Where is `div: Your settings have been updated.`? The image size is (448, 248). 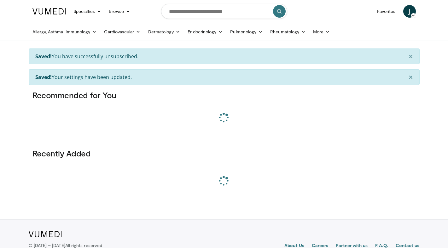
div: Your settings have been updated. is located at coordinates (224, 77).